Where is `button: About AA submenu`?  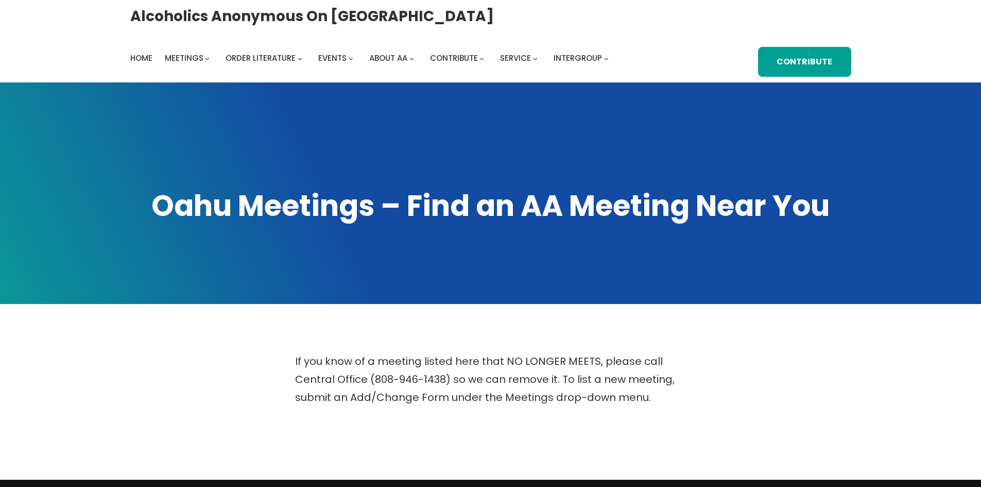 button: About AA submenu is located at coordinates (412, 58).